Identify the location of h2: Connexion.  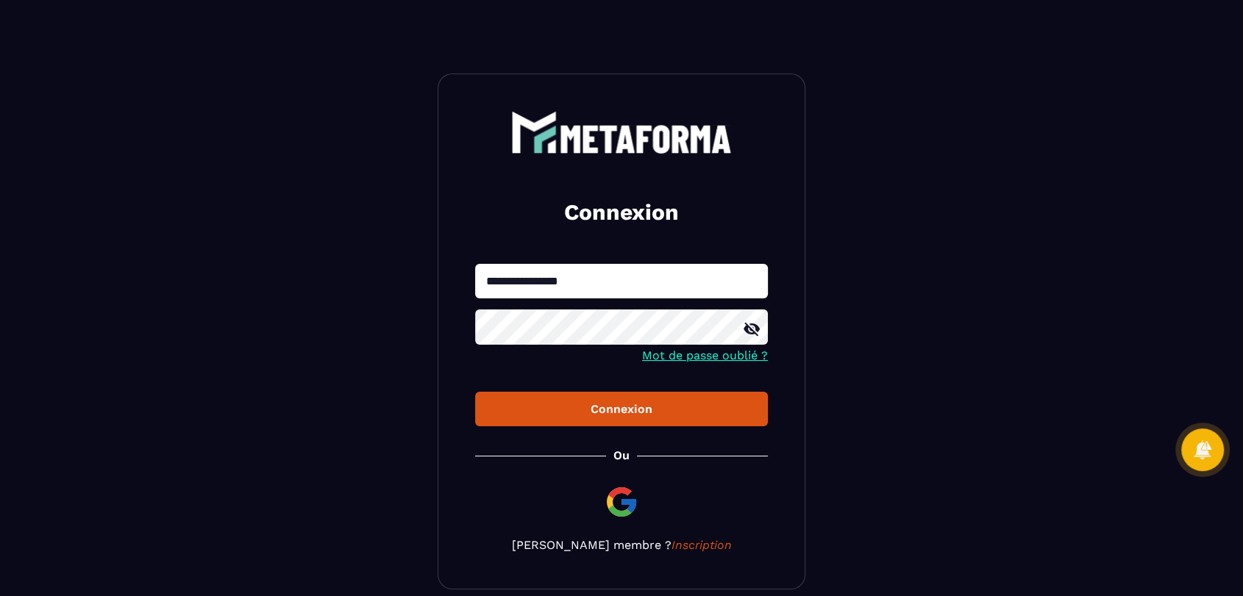
(621, 213).